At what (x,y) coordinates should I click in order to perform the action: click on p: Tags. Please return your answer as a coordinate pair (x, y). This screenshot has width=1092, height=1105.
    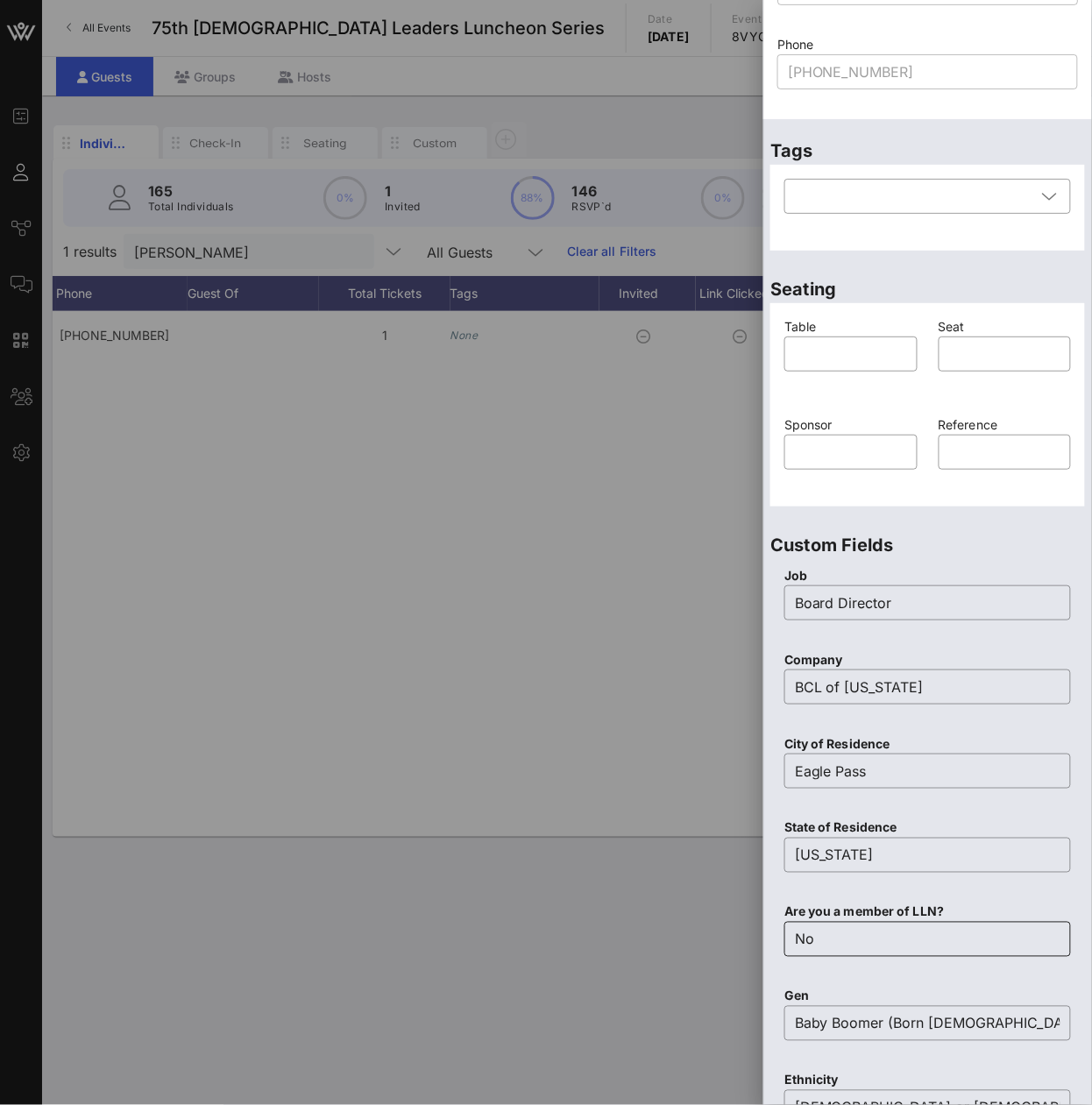
    Looking at the image, I should click on (927, 151).